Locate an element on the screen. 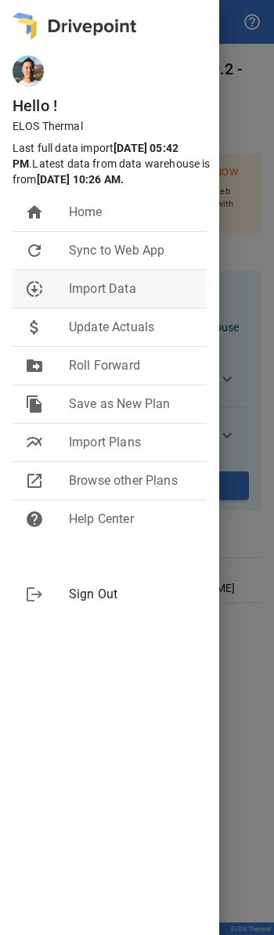 The height and width of the screenshot is (935, 274). span: Browse other Plans is located at coordinates (132, 481).